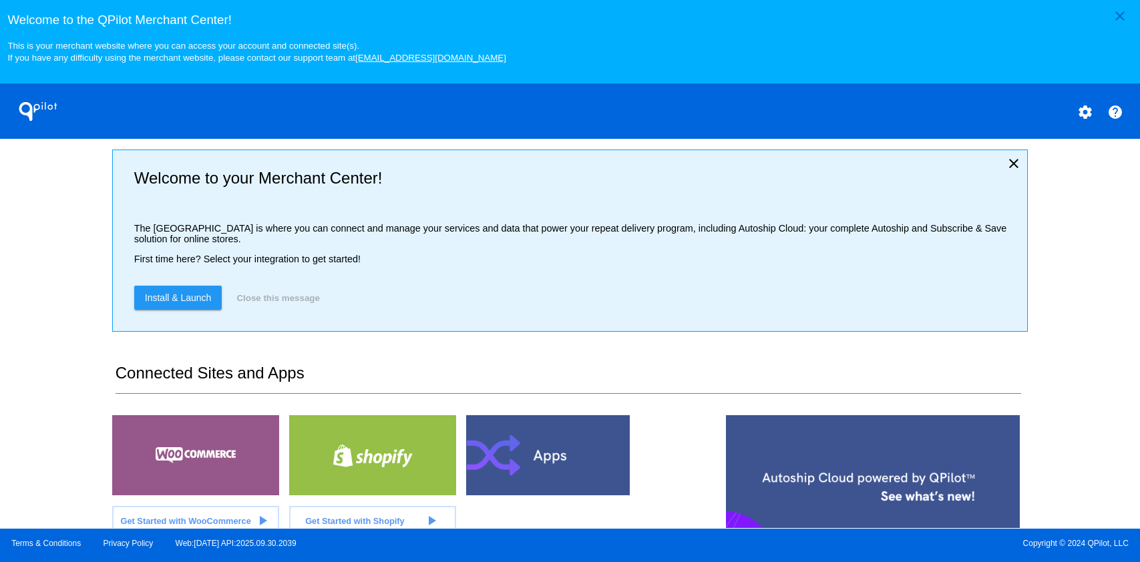  I want to click on a: Install & Launch, so click(178, 298).